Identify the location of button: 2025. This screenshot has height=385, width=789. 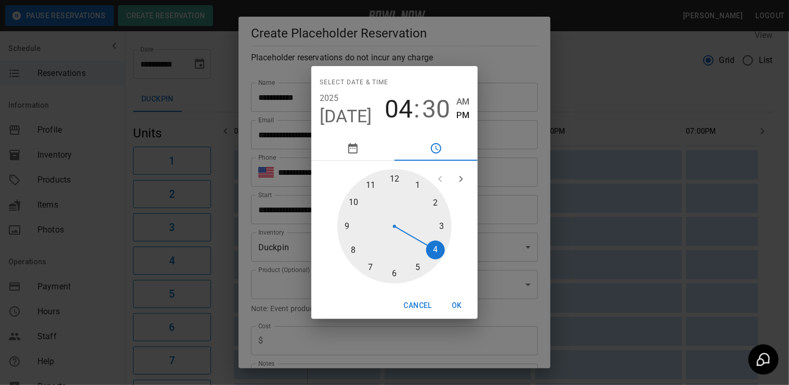
(329, 98).